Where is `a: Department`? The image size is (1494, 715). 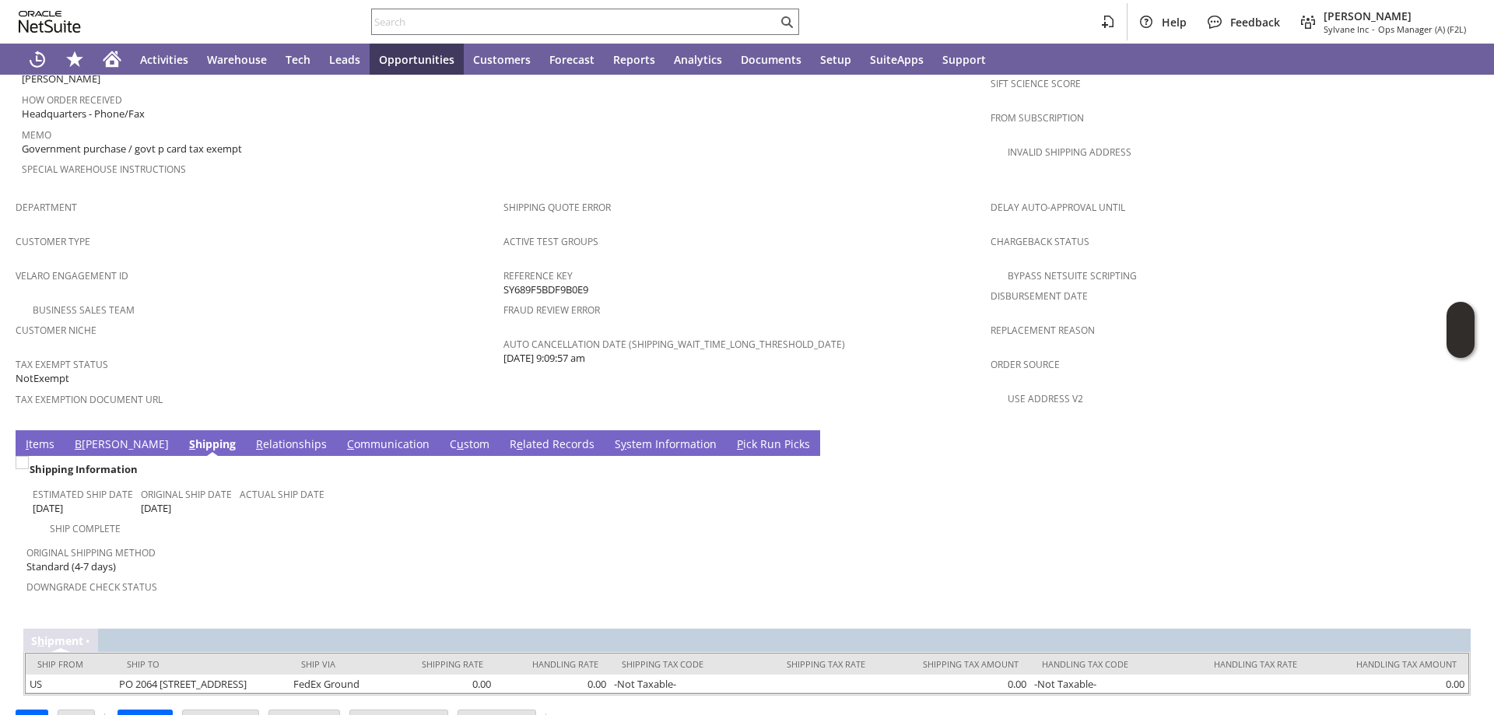
a: Department is located at coordinates (46, 207).